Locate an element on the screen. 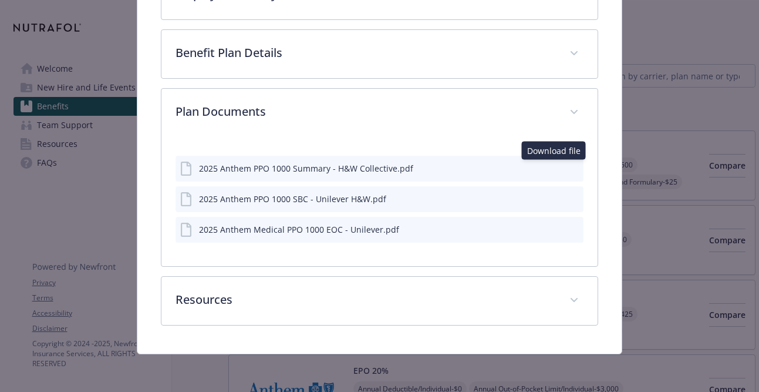 The height and width of the screenshot is (392, 759). div: 2025 Anthem Medical PPO 1000 EOC - Unilever.pdf is located at coordinates (299, 229).